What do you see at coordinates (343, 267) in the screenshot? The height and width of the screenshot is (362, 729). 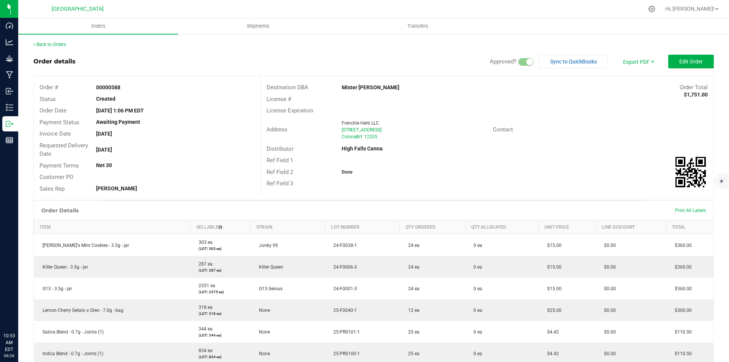 I see `span: 24-F0006-3` at bounding box center [343, 267].